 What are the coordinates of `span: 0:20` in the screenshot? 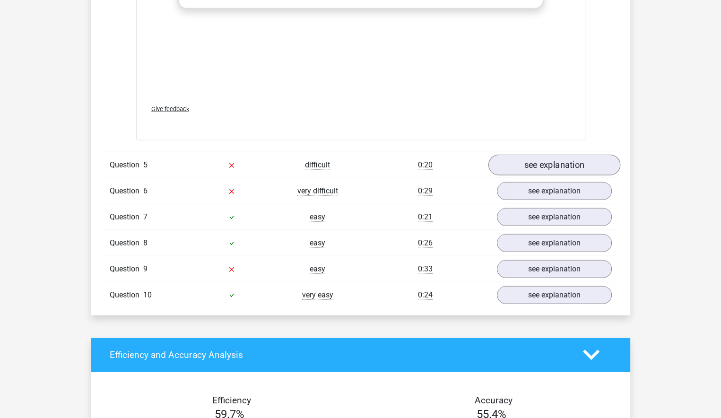 It's located at (425, 165).